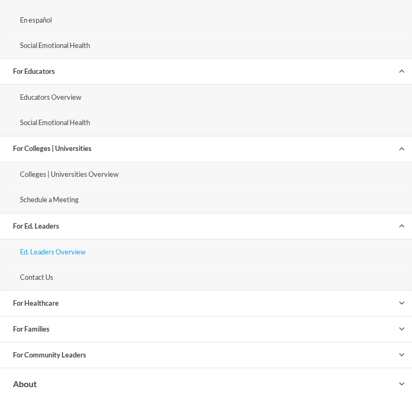 This screenshot has height=413, width=412. What do you see at coordinates (206, 252) in the screenshot?
I see `a: Ed. Leaders Overview` at bounding box center [206, 252].